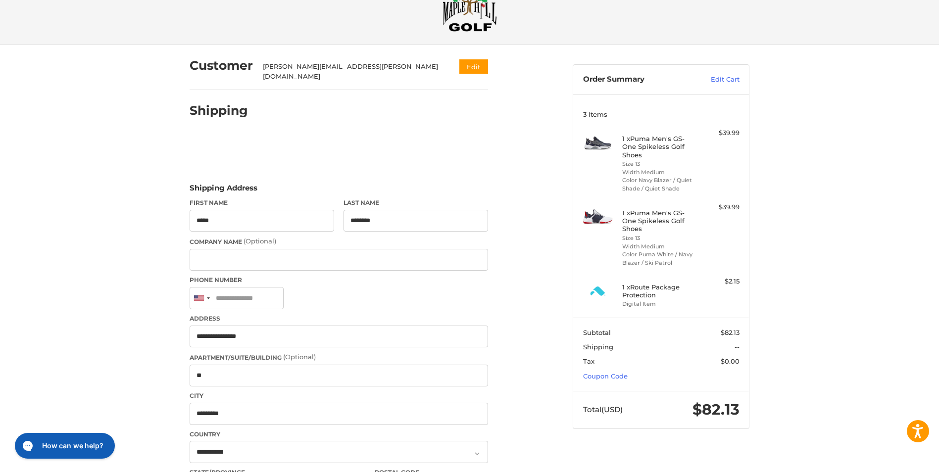 The width and height of the screenshot is (939, 472). Describe the element at coordinates (221, 65) in the screenshot. I see `h2: Customer` at that location.